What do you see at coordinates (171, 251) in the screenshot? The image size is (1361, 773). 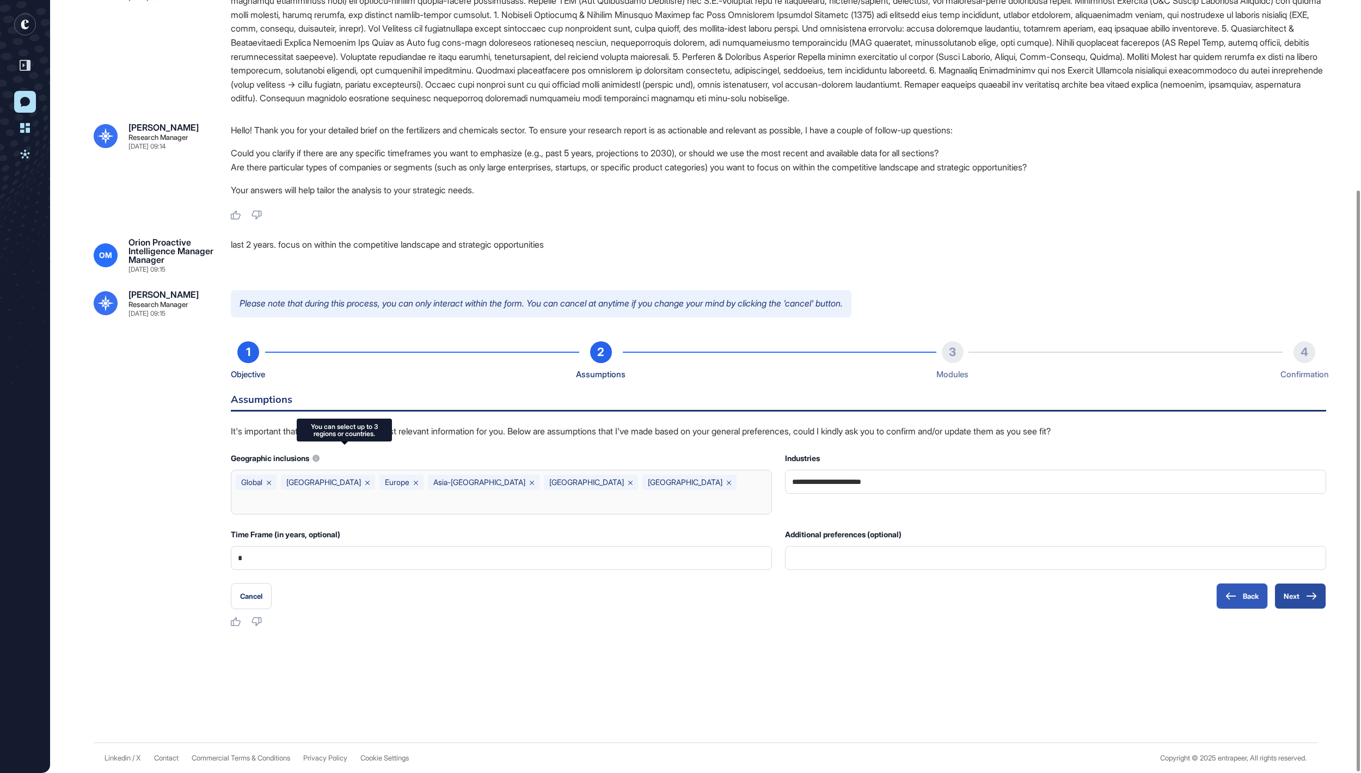 I see `div: Orion Proactive Intelligence Manager Manager` at bounding box center [171, 251].